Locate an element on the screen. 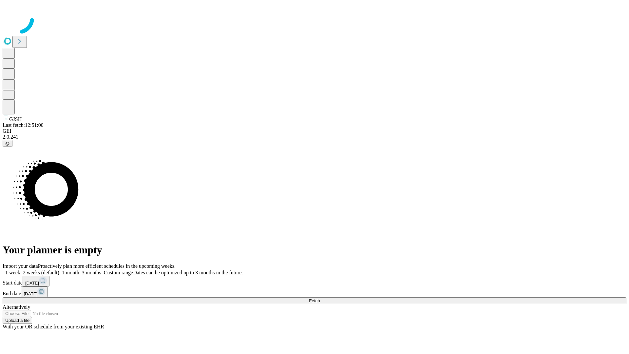 The height and width of the screenshot is (354, 629). div: GEI is located at coordinates (314, 131).